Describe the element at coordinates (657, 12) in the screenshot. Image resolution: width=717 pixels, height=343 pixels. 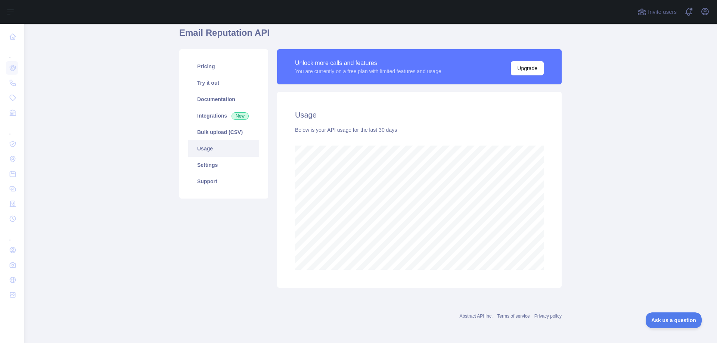
I see `button: Invite users` at that location.